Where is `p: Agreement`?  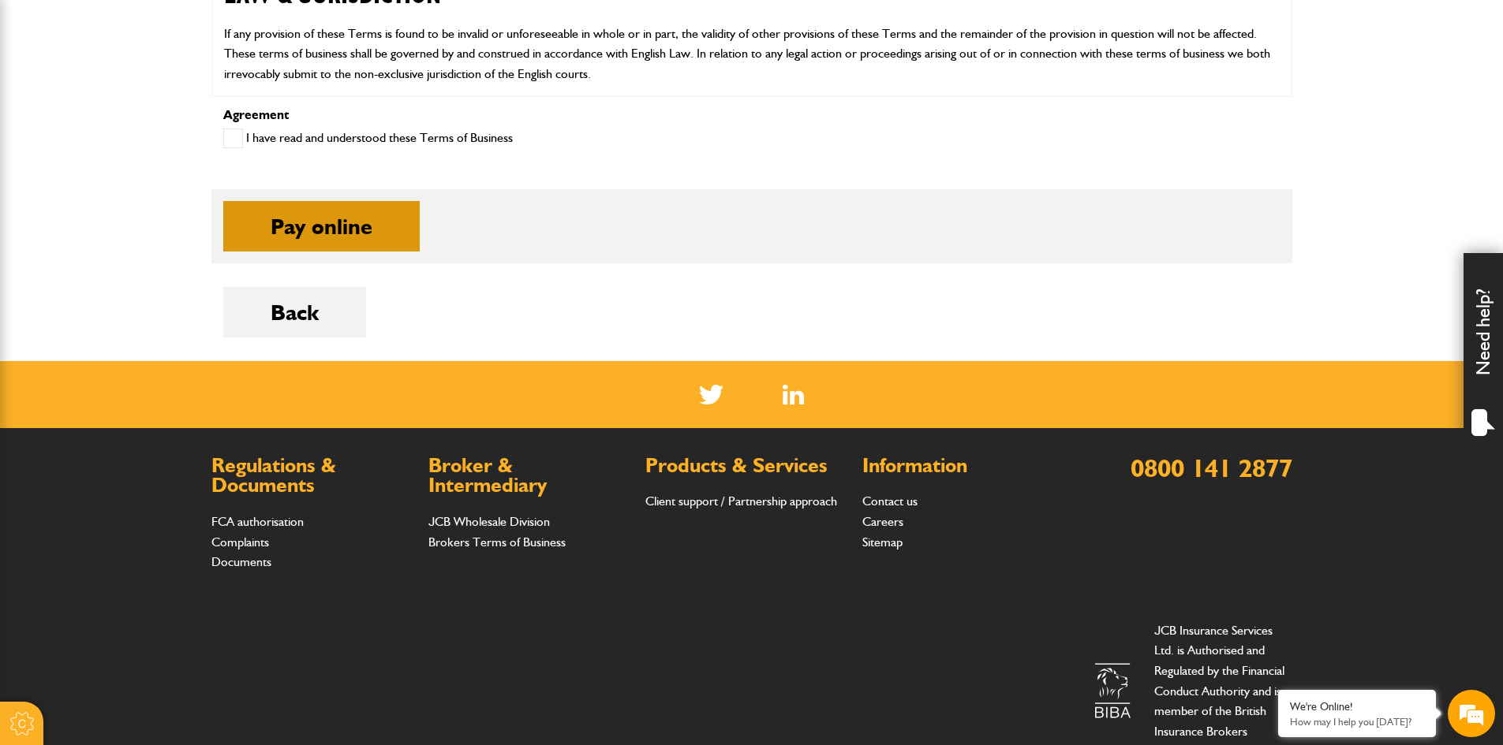
p: Agreement is located at coordinates (752, 115).